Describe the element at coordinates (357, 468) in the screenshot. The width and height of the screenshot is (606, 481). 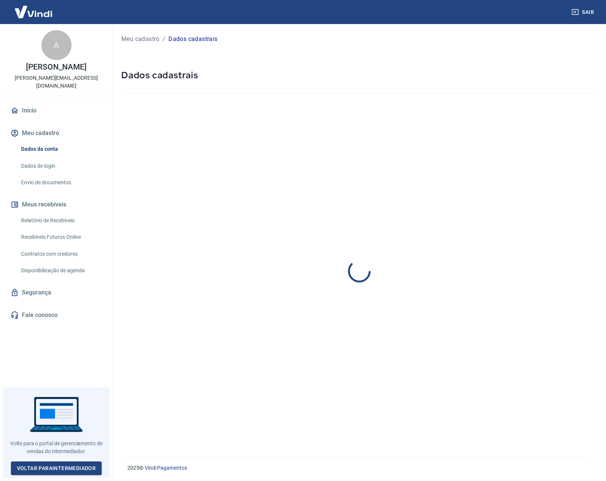
I see `p: 2025 ©` at that location.